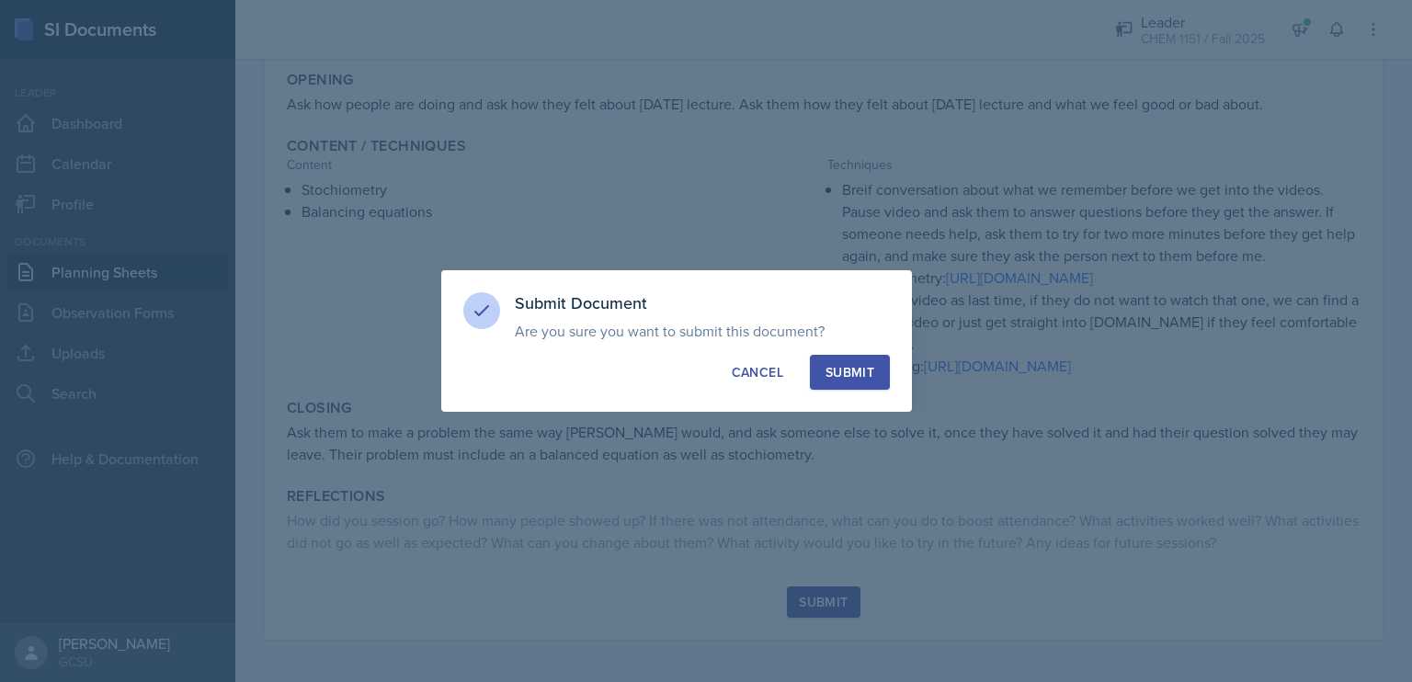 This screenshot has height=682, width=1412. I want to click on button: Submit, so click(850, 372).